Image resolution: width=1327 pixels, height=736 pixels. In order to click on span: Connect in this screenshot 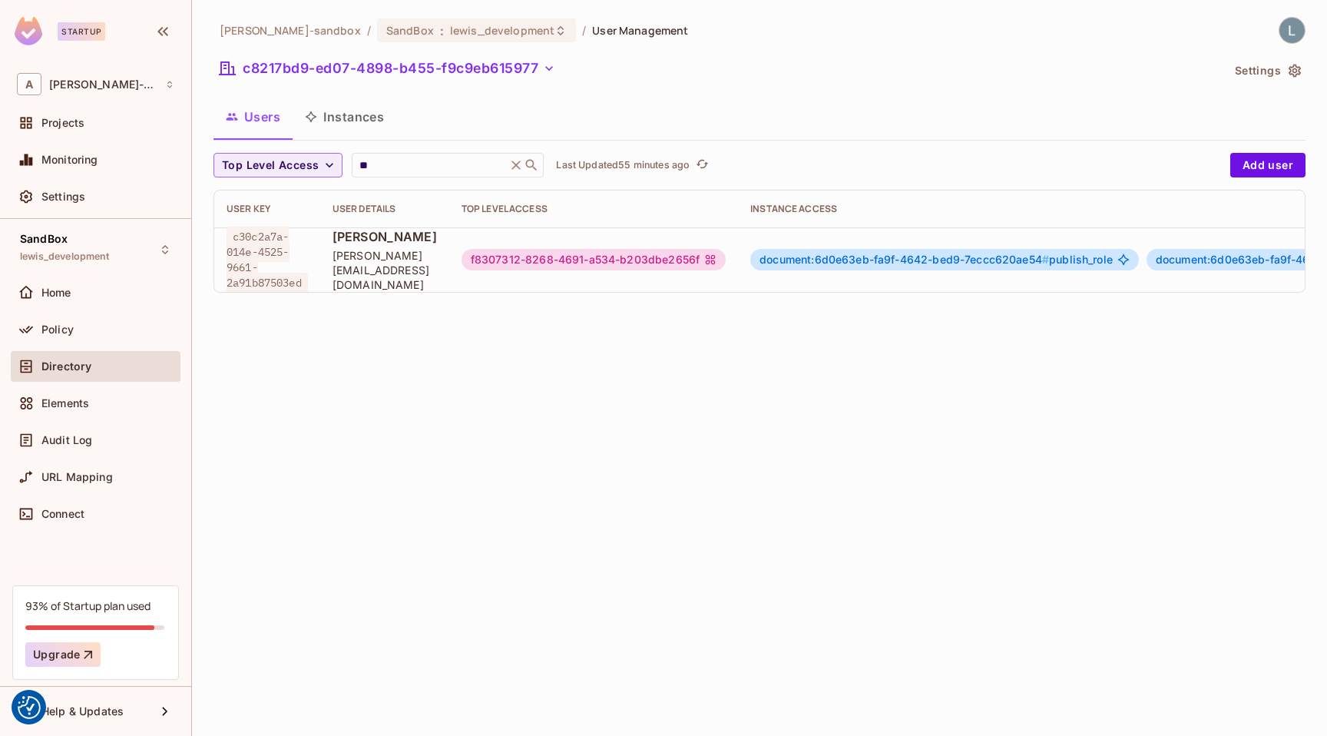, I will do `click(63, 514)`.